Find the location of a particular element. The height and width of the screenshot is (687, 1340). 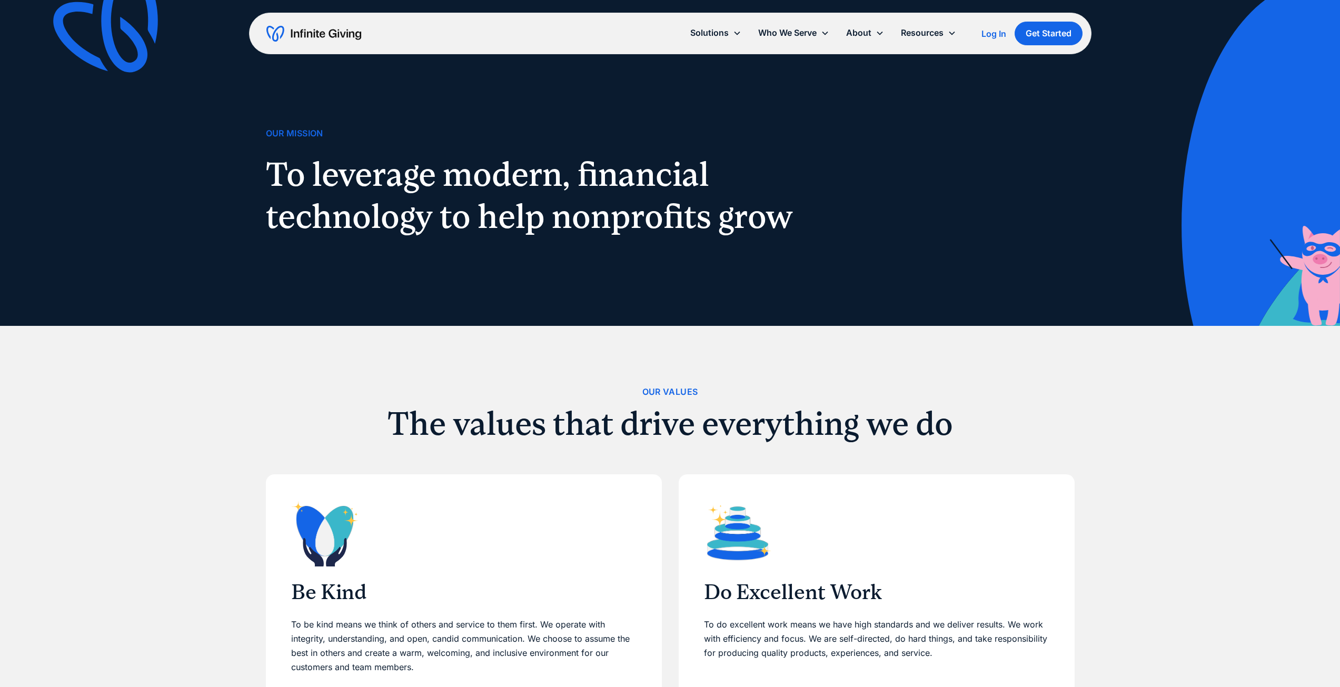

a: Get Started is located at coordinates (1048, 33).